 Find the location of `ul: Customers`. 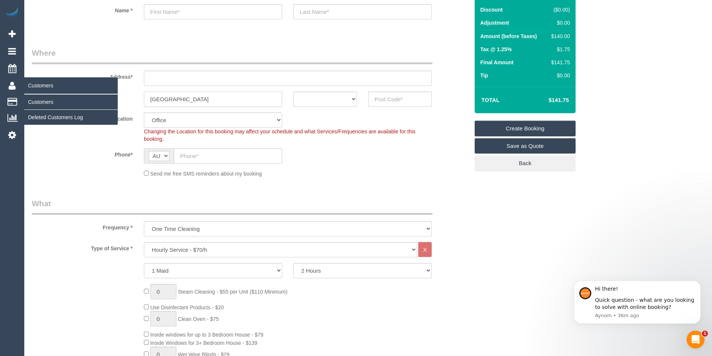

ul: Customers is located at coordinates (71, 110).